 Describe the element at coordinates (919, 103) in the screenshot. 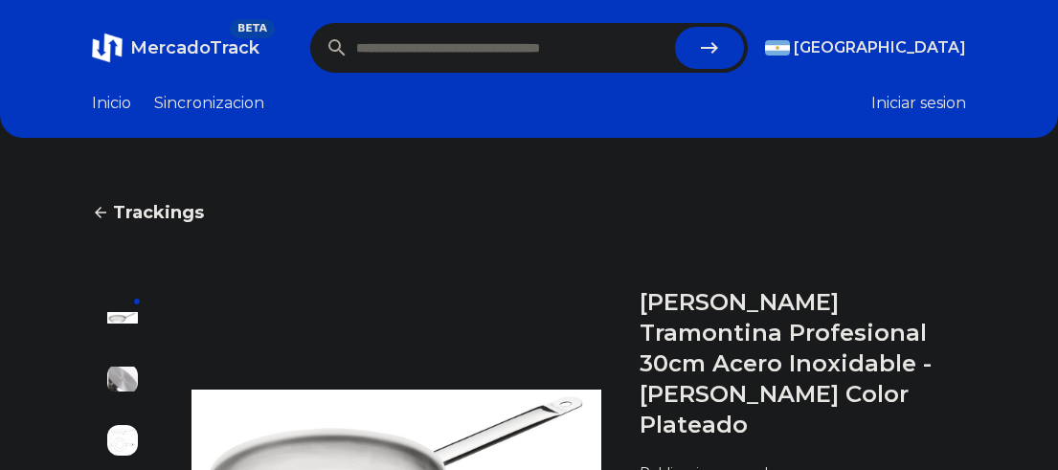

I see `button: Iniciar sesion` at that location.